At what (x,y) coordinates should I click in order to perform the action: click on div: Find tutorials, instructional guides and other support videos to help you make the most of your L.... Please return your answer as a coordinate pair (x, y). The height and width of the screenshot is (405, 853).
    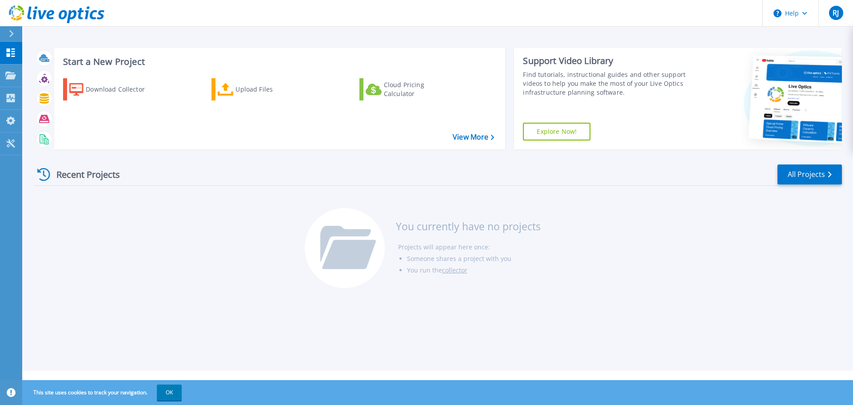
    Looking at the image, I should click on (606, 84).